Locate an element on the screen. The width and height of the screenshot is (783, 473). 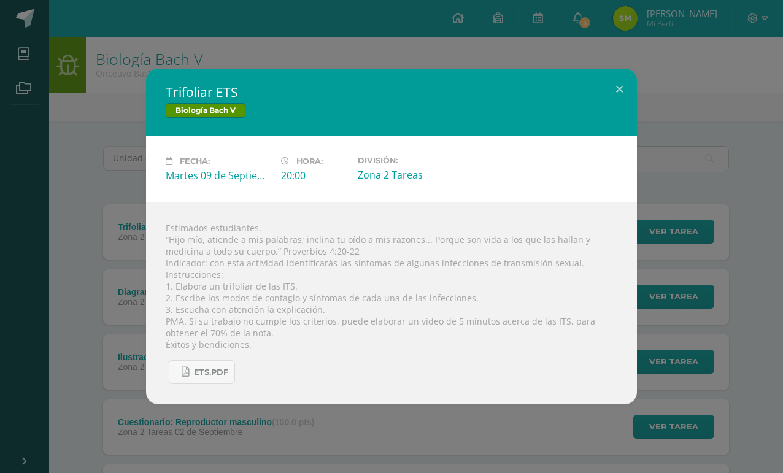
a: ETS.pdf is located at coordinates (202, 372).